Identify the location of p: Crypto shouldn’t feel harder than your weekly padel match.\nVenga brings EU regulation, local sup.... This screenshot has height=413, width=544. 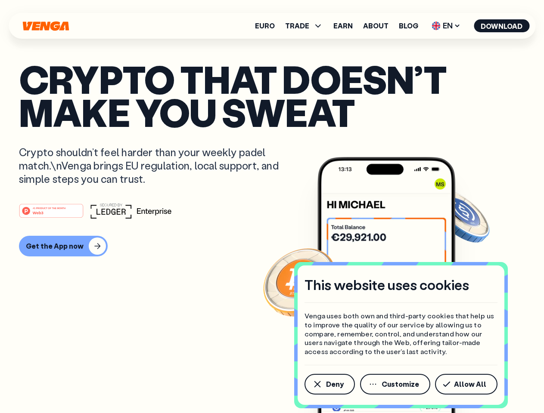
(155, 166).